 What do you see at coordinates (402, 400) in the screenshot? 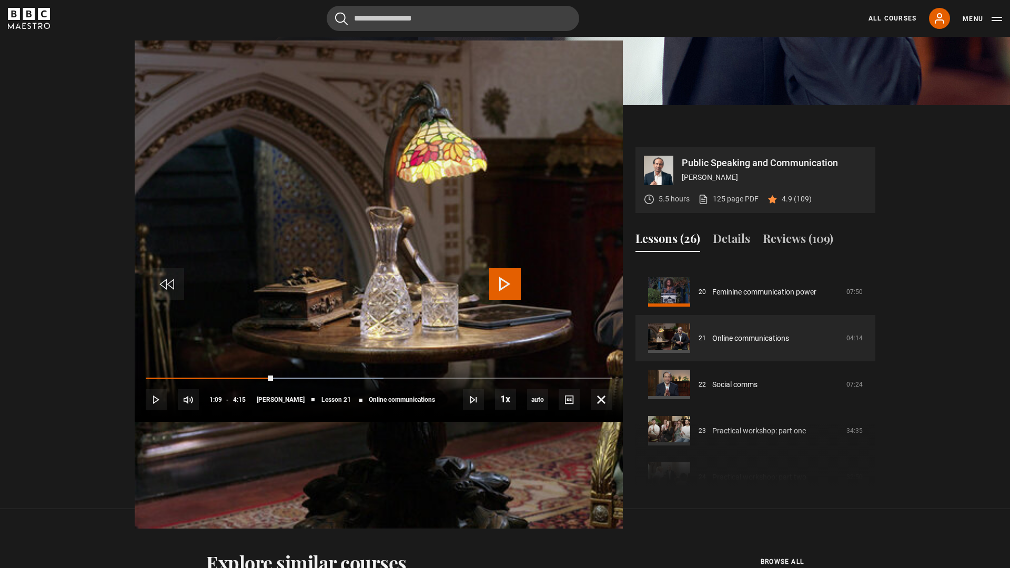
I see `span: Online communications` at bounding box center [402, 400].